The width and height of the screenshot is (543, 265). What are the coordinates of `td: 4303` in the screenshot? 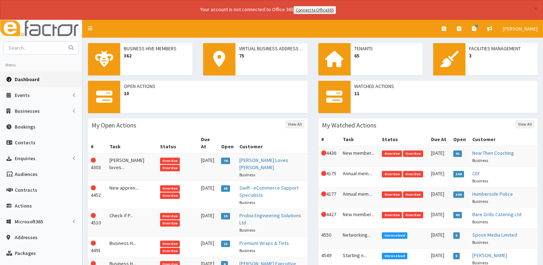 It's located at (97, 167).